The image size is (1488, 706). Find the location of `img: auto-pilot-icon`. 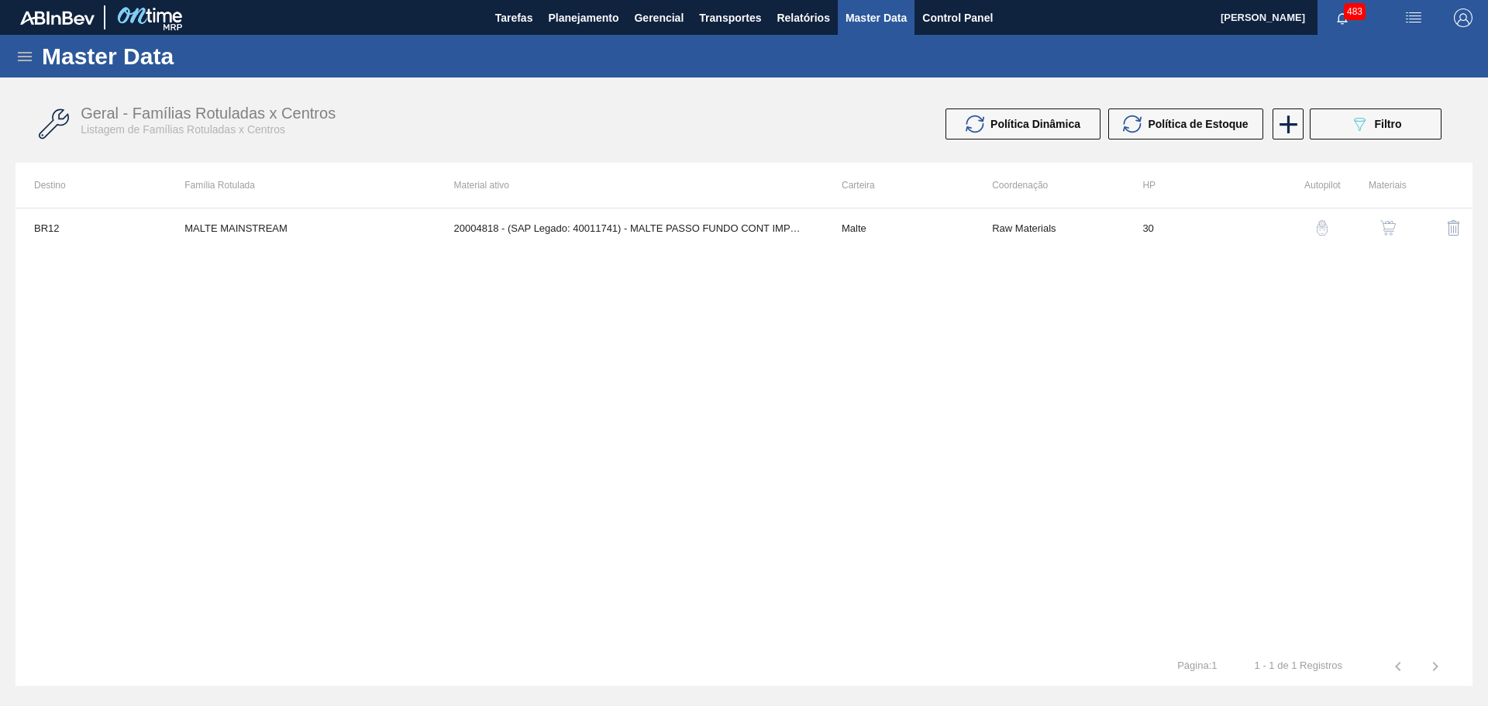

img: auto-pilot-icon is located at coordinates (1322, 228).